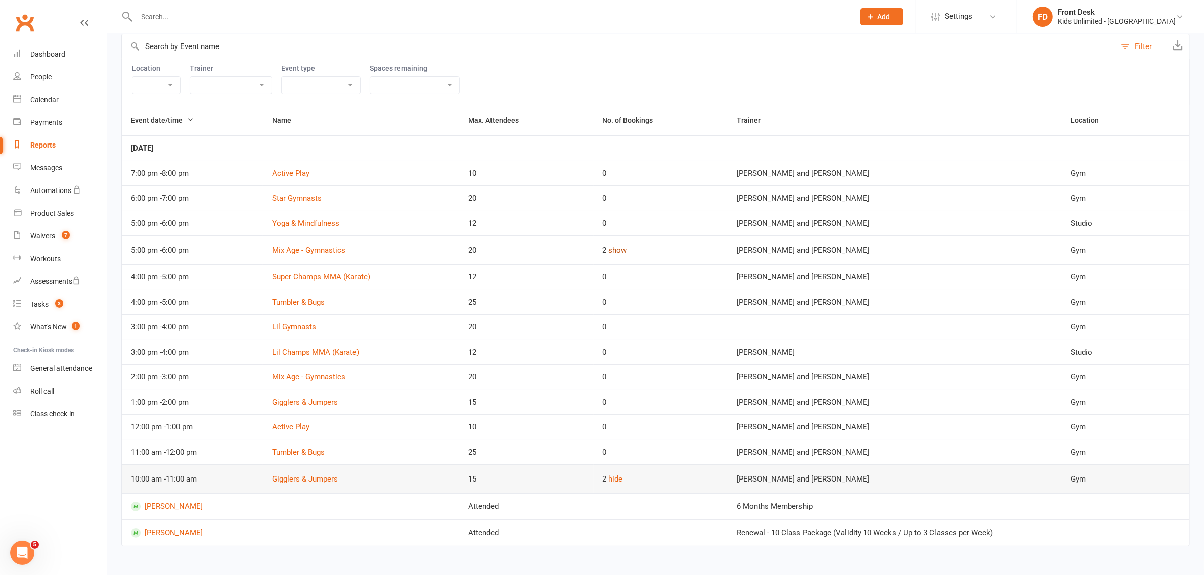 Image resolution: width=1204 pixels, height=575 pixels. I want to click on a: General attendance kiosk mode, so click(60, 369).